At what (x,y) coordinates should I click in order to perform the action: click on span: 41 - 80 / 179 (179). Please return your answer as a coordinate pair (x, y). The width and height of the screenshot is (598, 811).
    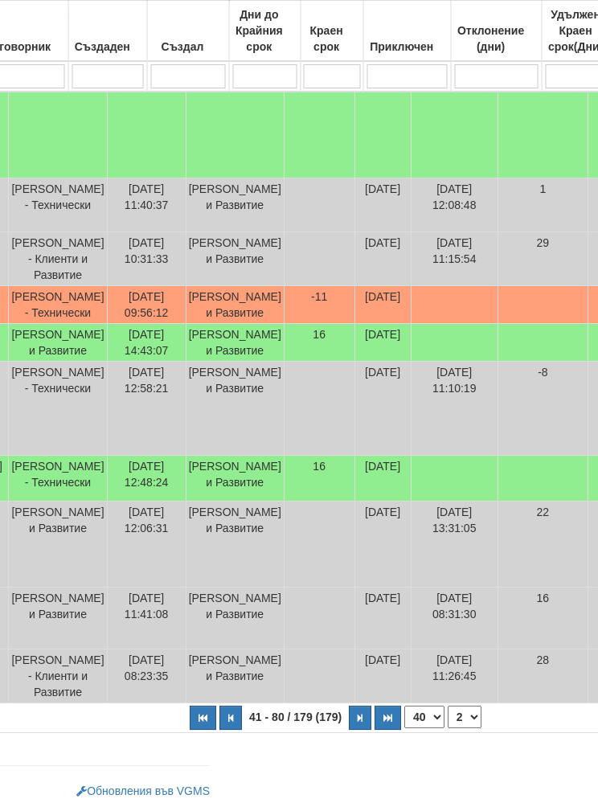
    Looking at the image, I should click on (296, 717).